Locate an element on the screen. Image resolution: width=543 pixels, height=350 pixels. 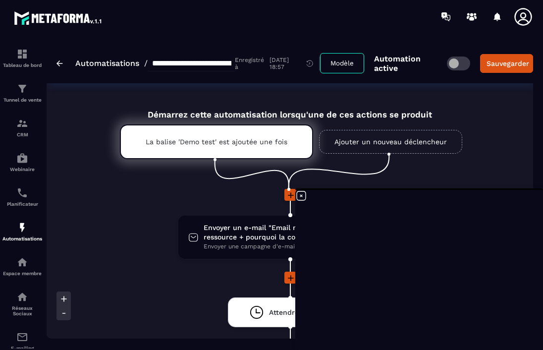
button: Modèle is located at coordinates (342, 63).